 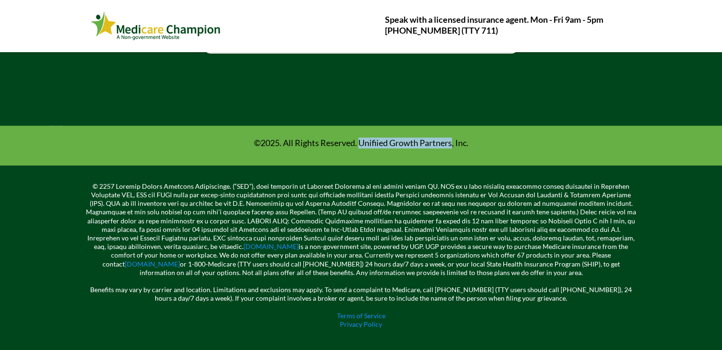 What do you see at coordinates (361, 230) in the screenshot?
I see `p: © 2257 Loremip Dolors Ametcons Adipiscinge. (“SED”), doei temporin ut Laboreet Dolorema al eni ad...` at bounding box center [361, 230].